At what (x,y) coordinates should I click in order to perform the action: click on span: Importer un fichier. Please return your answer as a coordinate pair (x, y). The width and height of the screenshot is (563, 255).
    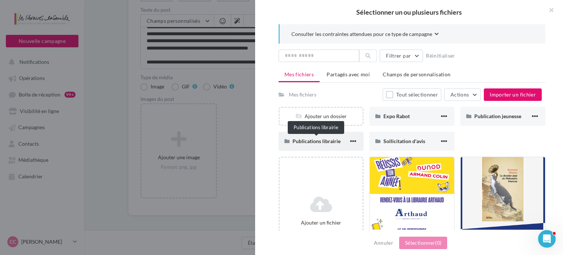
    Looking at the image, I should click on (512, 94).